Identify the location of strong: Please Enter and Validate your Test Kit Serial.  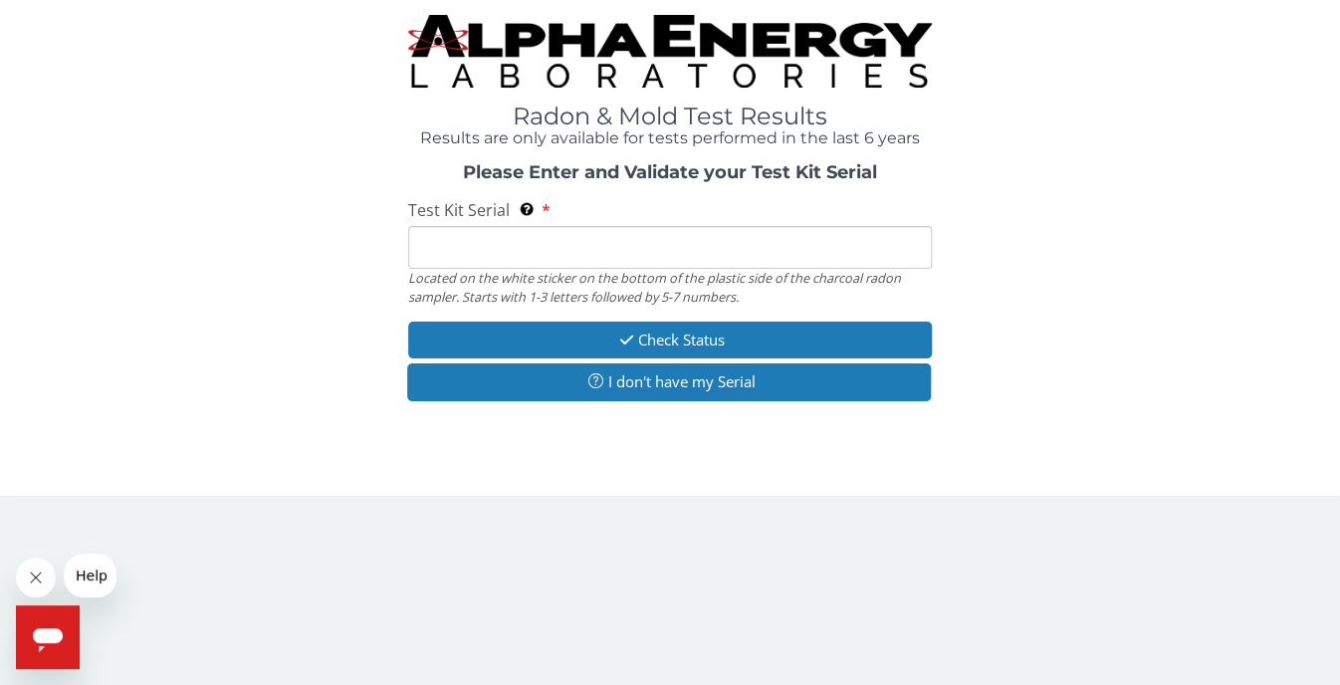
(670, 172).